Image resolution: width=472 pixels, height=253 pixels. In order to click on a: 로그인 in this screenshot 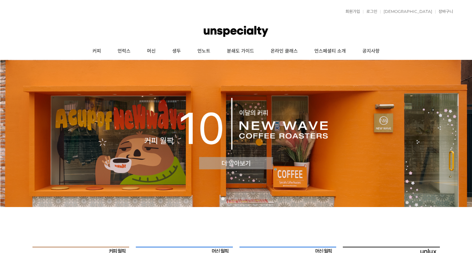, I will do `click(370, 12)`.